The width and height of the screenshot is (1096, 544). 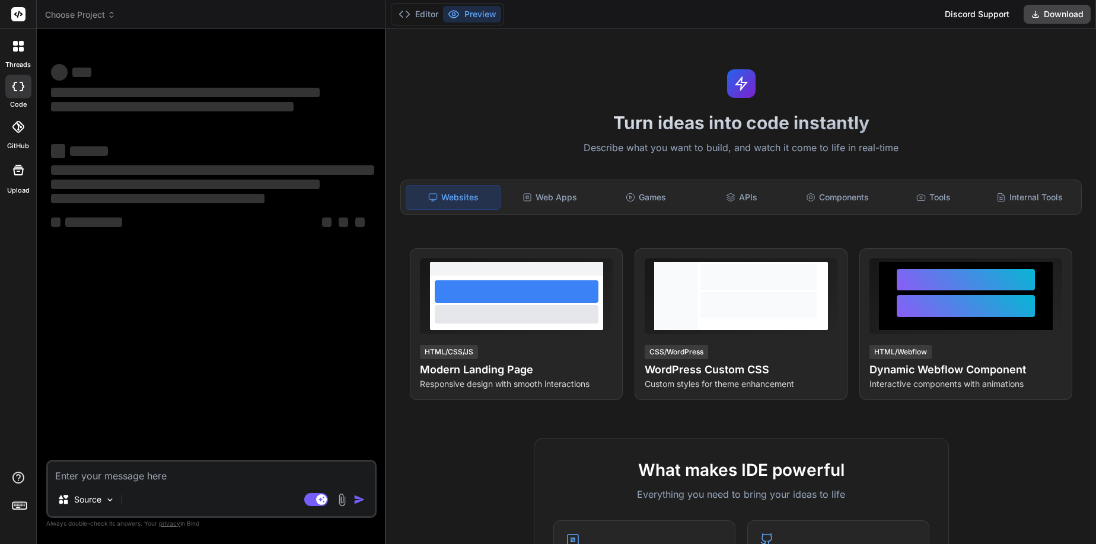 I want to click on div: Discord Support, so click(x=977, y=14).